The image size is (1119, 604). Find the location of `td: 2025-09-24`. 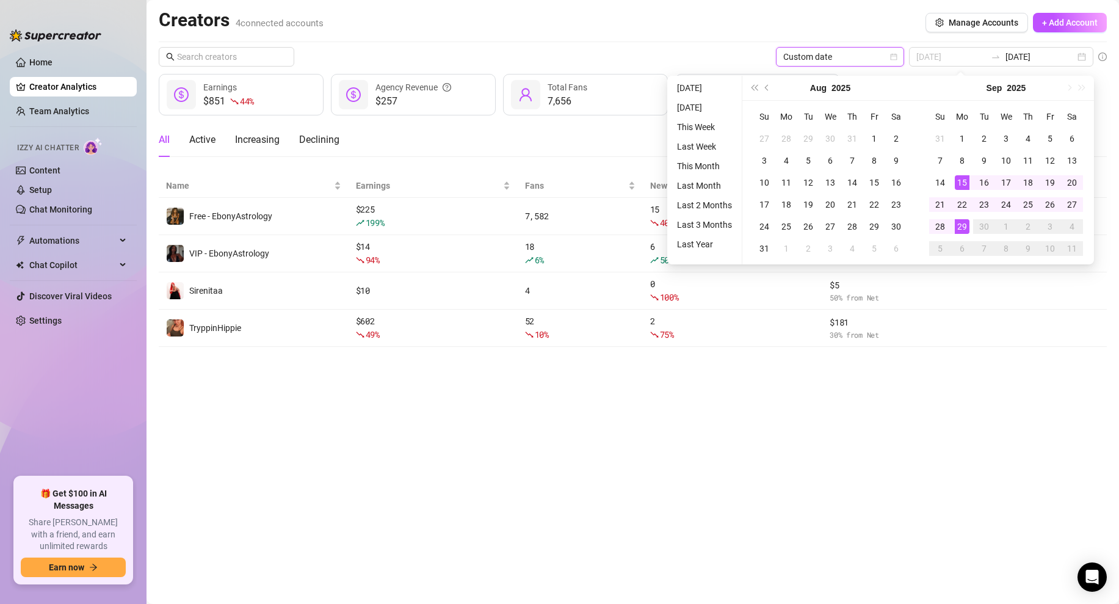

td: 2025-09-24 is located at coordinates (1006, 205).